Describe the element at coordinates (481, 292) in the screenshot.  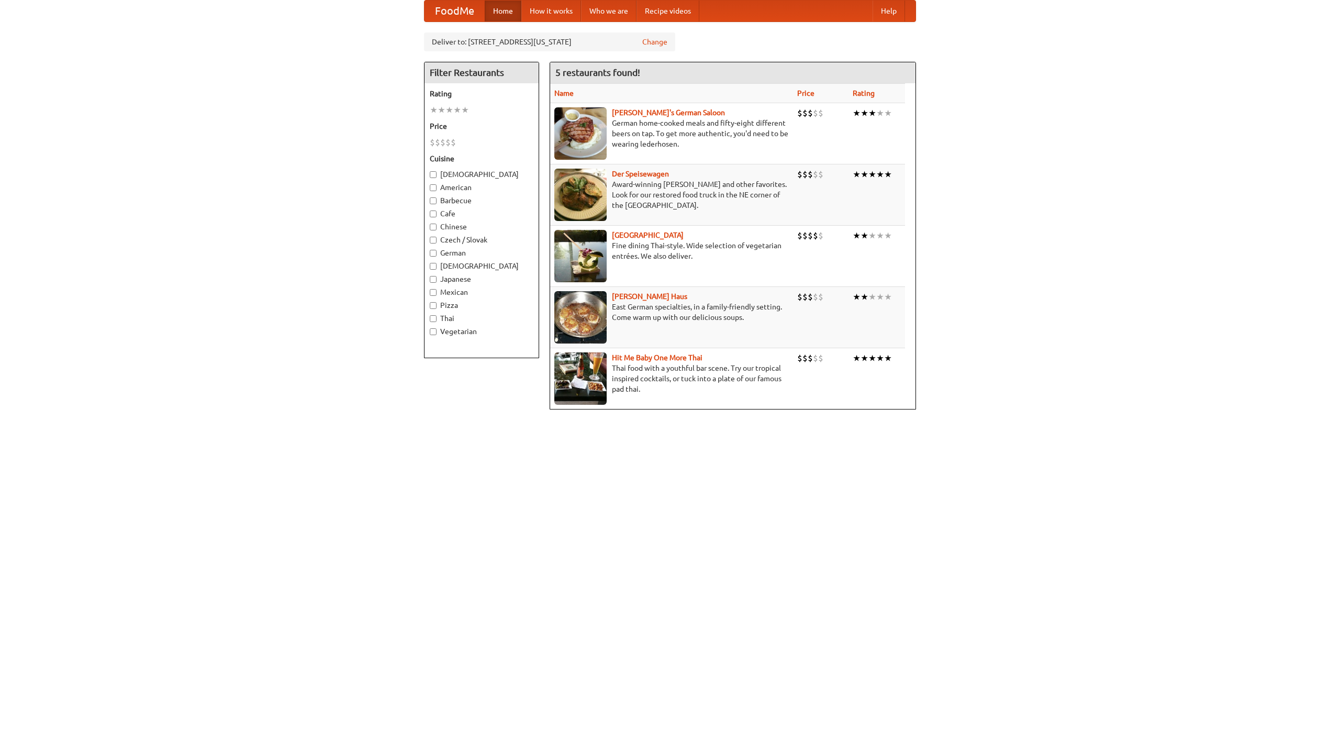
I see `label: Mexican` at that location.